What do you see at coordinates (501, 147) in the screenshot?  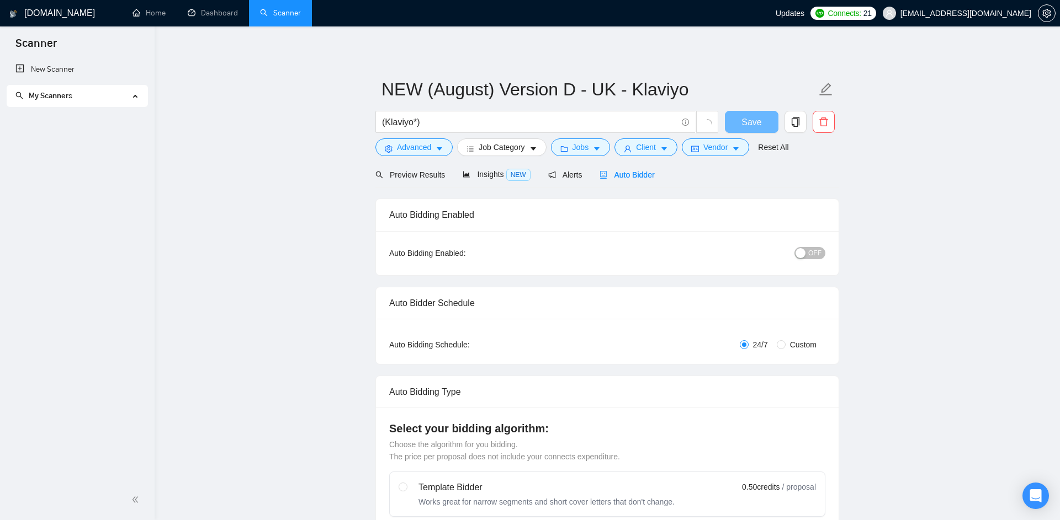 I see `span: Job Category` at bounding box center [501, 147].